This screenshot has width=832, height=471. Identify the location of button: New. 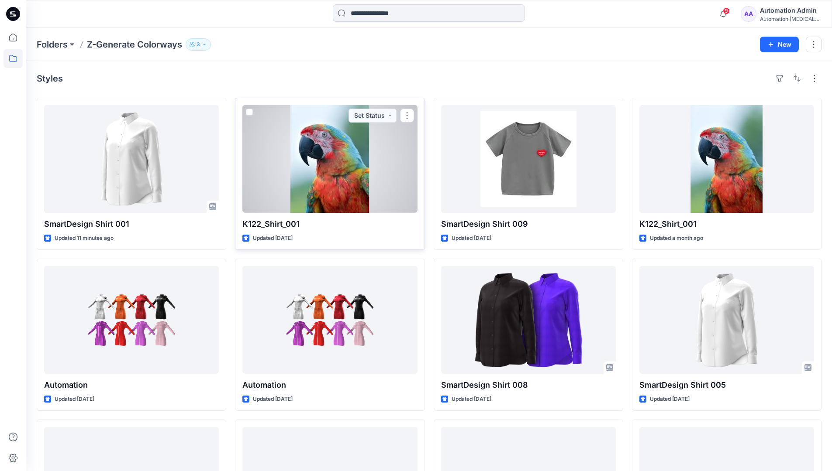
(779, 45).